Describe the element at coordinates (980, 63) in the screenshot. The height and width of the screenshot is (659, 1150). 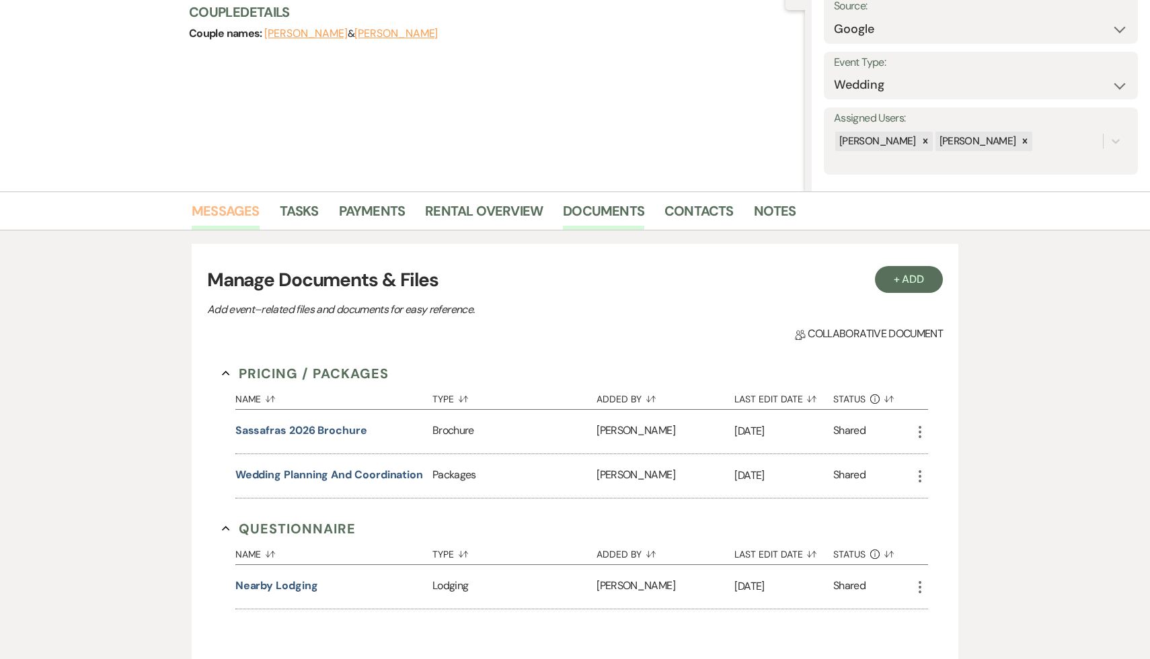
I see `label: Event Type:` at that location.